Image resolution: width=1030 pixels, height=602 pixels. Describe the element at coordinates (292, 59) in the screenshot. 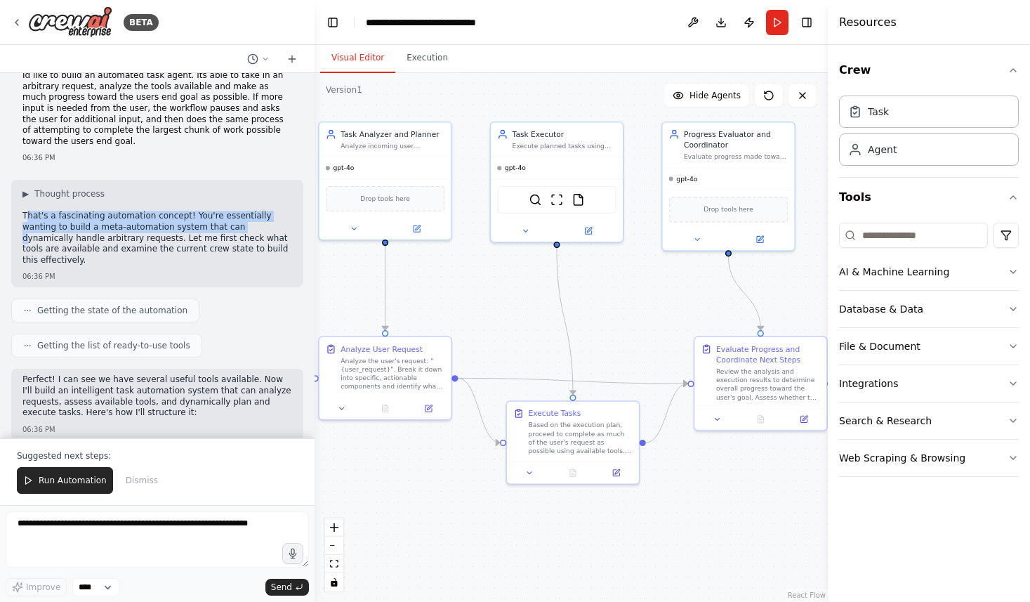

I see `button: Start a new chat` at that location.